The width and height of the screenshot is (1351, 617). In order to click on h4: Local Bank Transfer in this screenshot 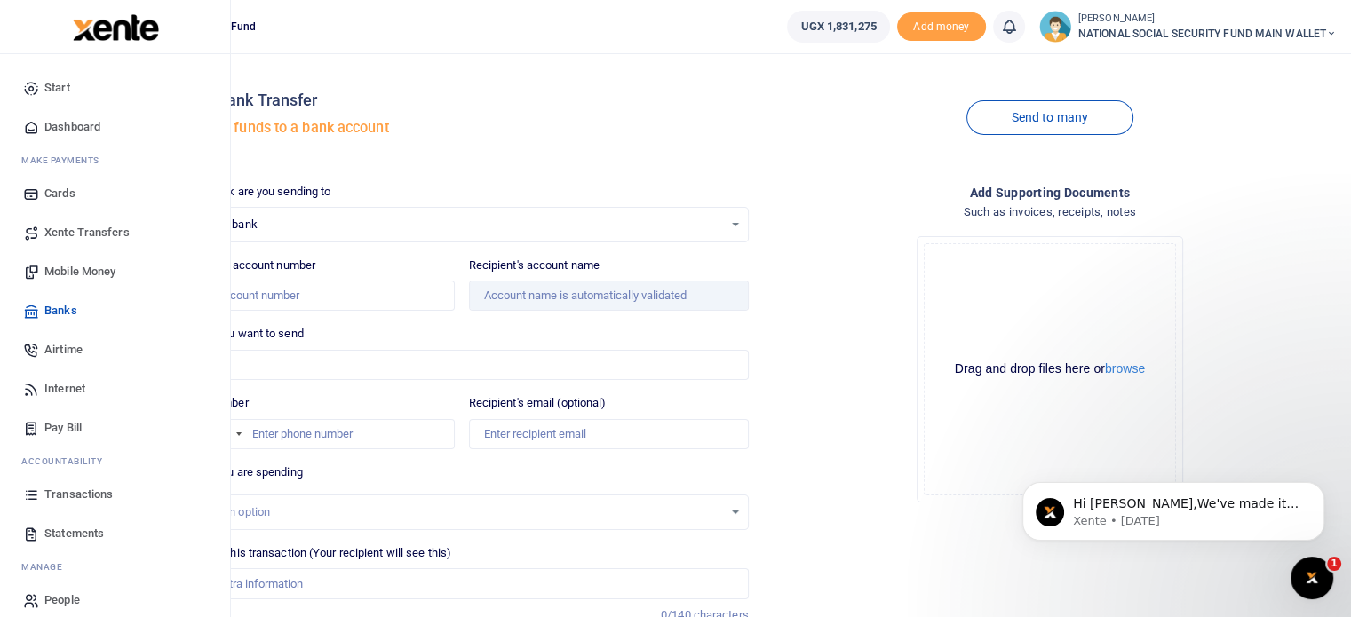, I will do `click(461, 100)`.